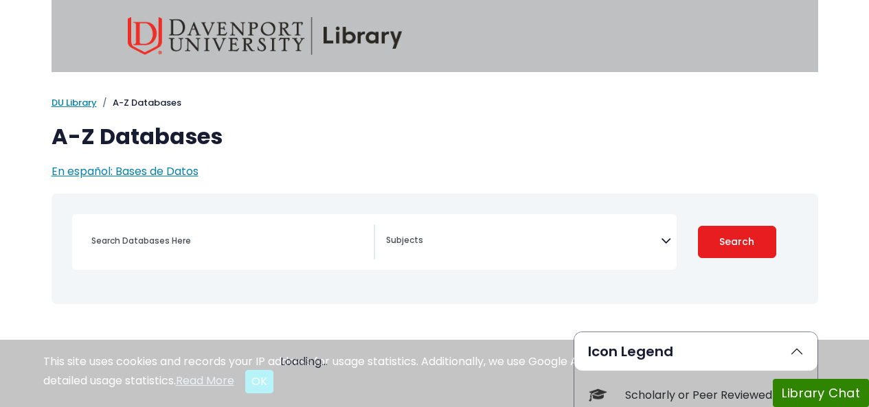  Describe the element at coordinates (125, 171) in the screenshot. I see `span: En español: Bases de Datos` at that location.